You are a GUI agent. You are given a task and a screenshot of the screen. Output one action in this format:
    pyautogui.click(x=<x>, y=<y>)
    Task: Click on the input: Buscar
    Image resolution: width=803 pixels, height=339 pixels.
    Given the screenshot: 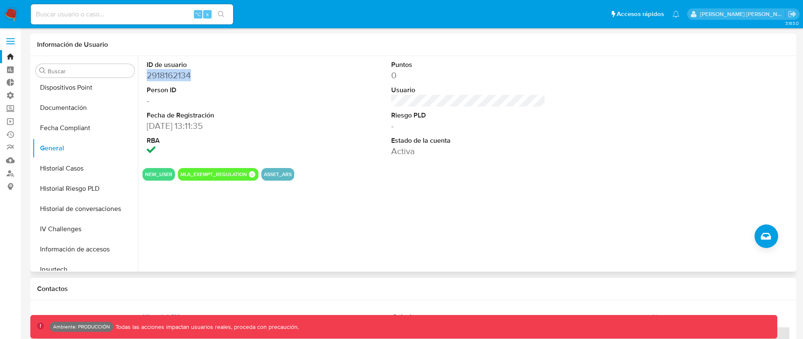 What is the action you would take?
    pyautogui.click(x=89, y=71)
    